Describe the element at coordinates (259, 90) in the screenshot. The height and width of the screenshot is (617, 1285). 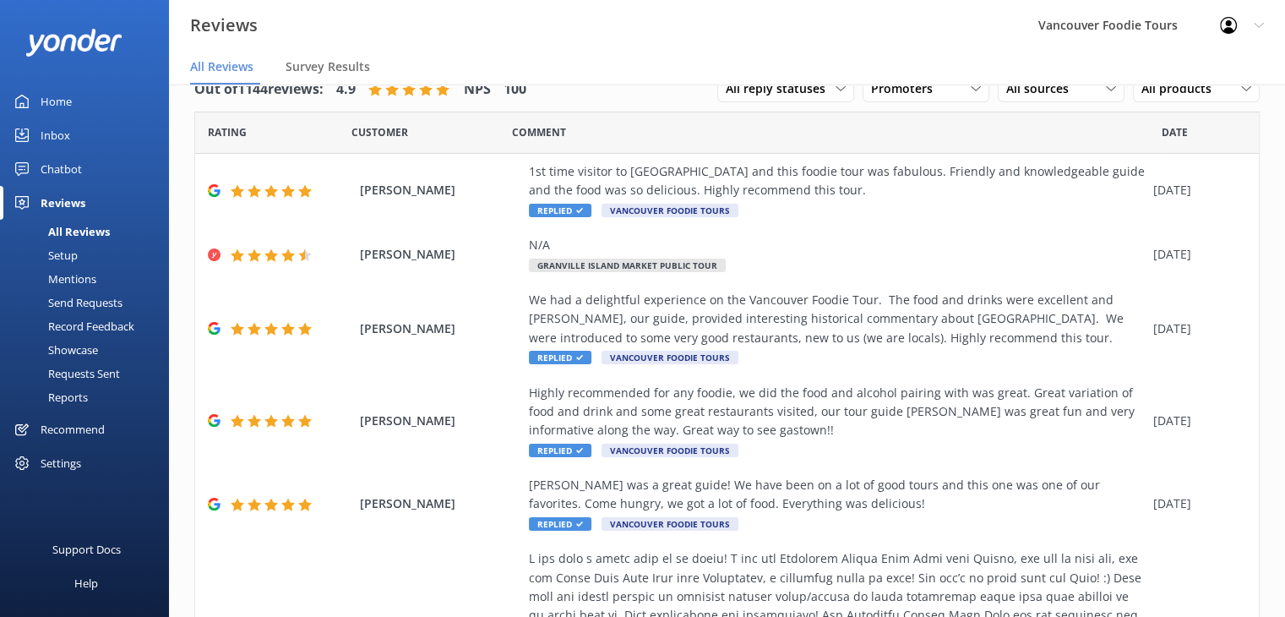
I see `h4: Out of 1144 reviews:` at that location.